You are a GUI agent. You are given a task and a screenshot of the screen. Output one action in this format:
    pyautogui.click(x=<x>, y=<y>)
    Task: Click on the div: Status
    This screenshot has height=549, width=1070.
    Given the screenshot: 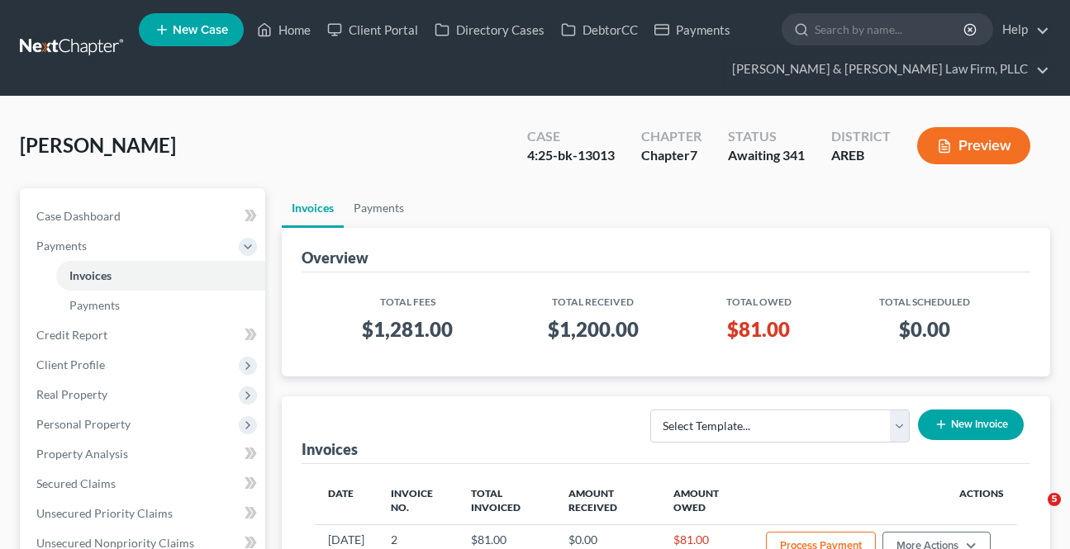 What is the action you would take?
    pyautogui.click(x=766, y=136)
    